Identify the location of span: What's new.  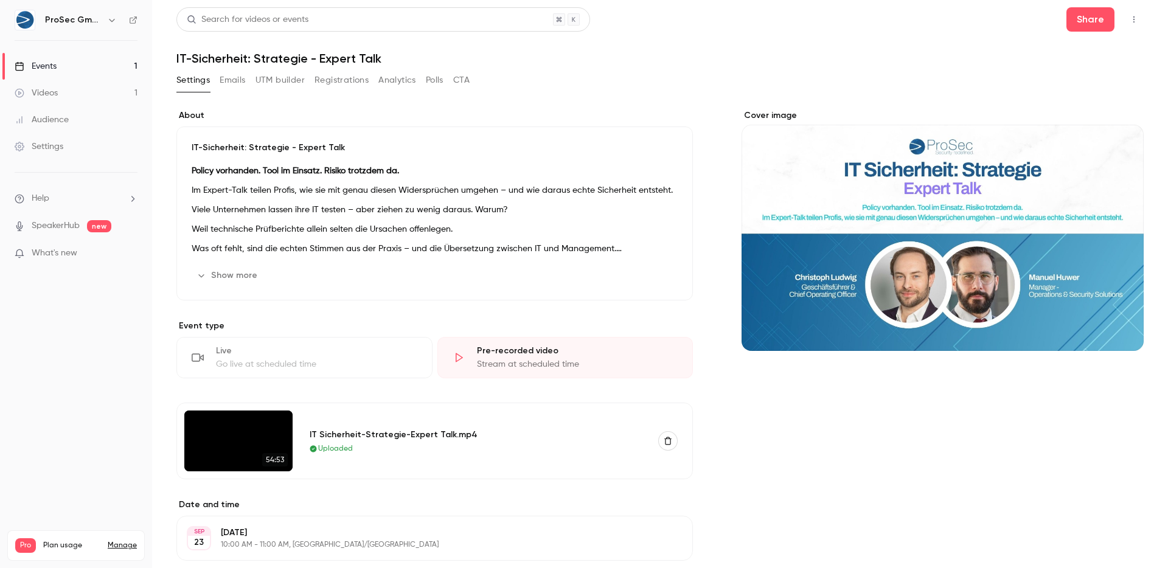
(54, 253).